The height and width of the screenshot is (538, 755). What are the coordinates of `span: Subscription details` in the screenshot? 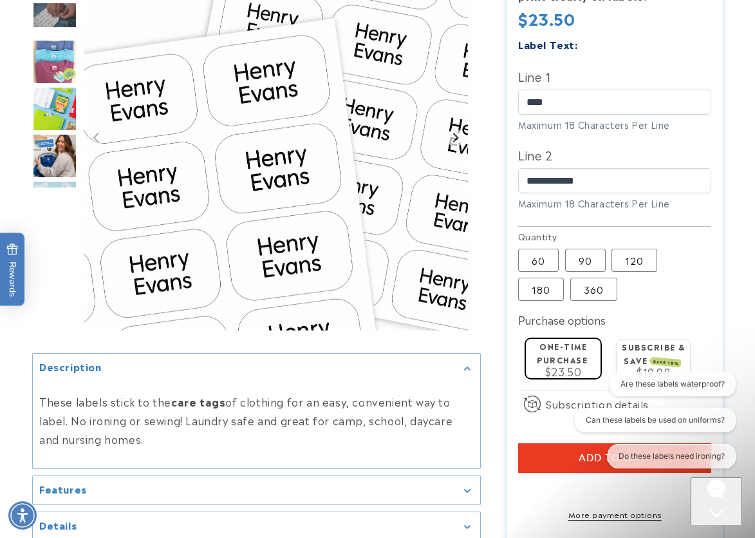 It's located at (598, 404).